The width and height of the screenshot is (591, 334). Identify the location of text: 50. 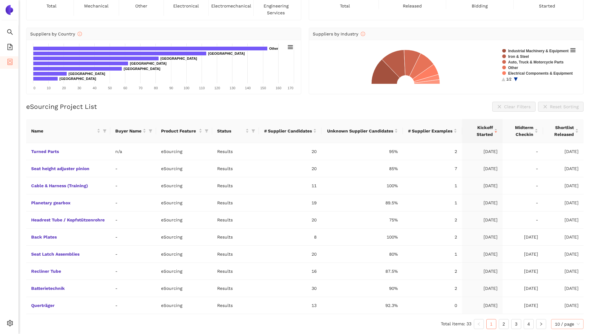
(110, 88).